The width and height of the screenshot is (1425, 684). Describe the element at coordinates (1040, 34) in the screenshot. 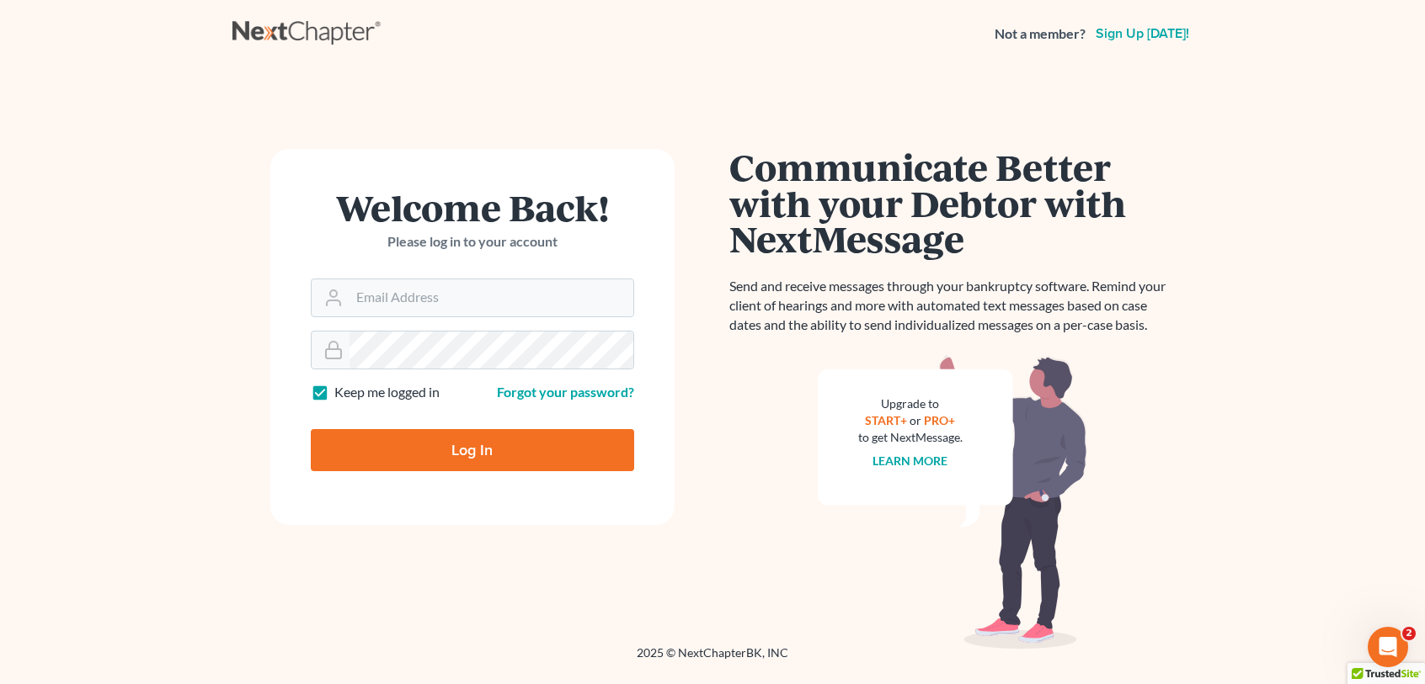

I see `strong: Not a member?` at that location.